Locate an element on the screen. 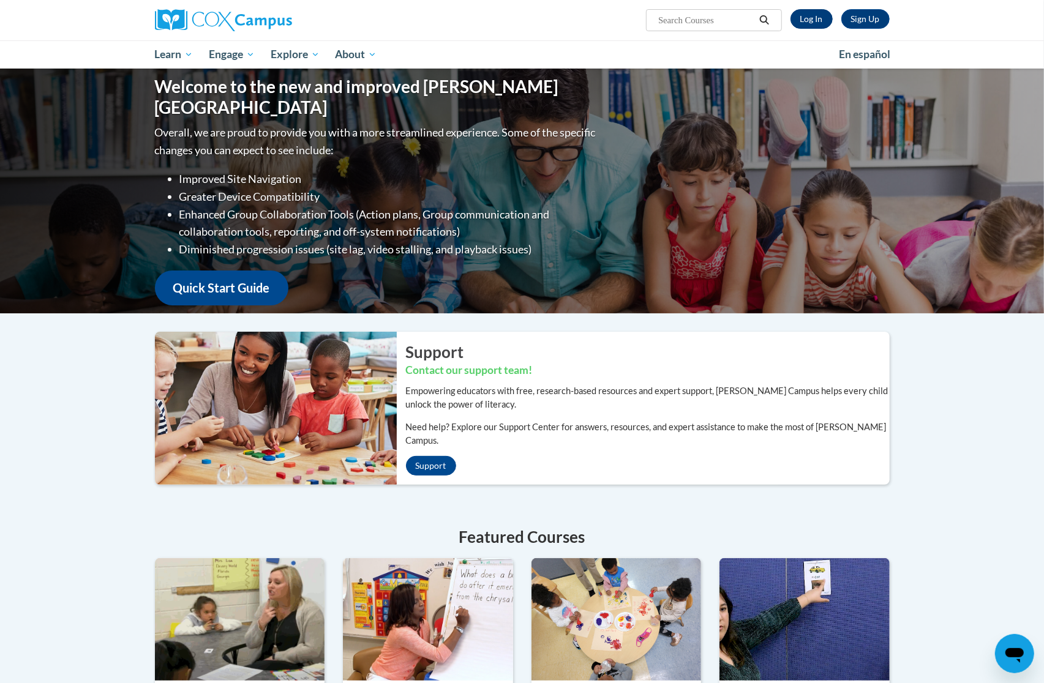 The width and height of the screenshot is (1044, 683). button: Search is located at coordinates (764, 20).